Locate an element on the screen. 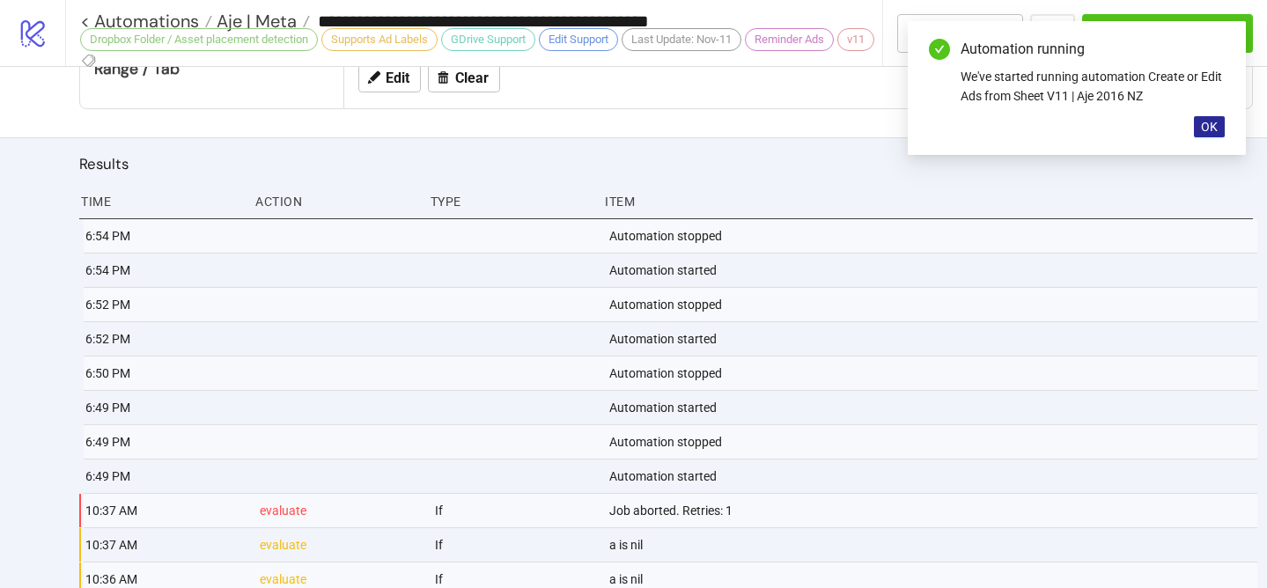 This screenshot has height=588, width=1267. div: Job aborted. Retries: 1 is located at coordinates (932, 511).